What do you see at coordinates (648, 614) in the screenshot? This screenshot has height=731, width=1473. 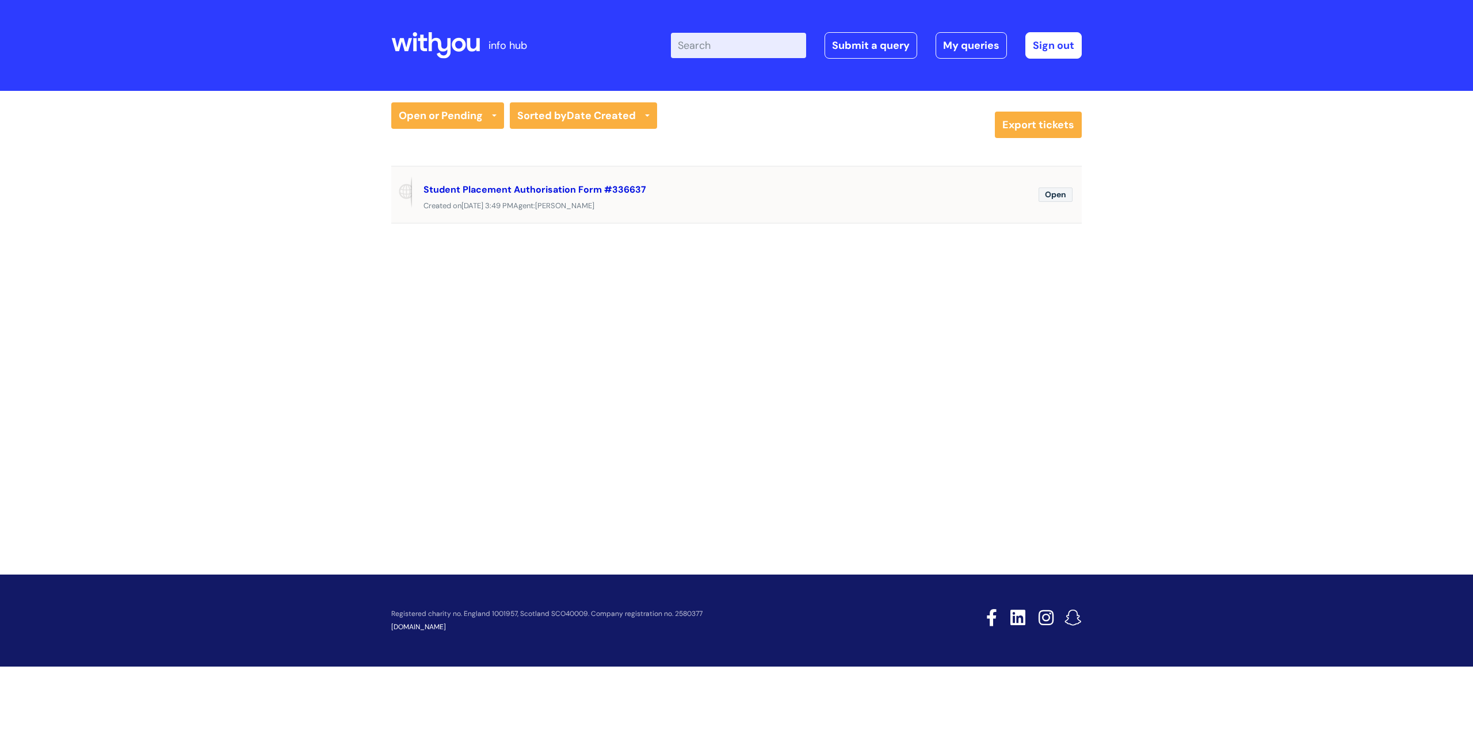 I see `p: Registered charity no. England 1001957, Scotland SCO40009. Company registration no. 2580377` at bounding box center [648, 614].